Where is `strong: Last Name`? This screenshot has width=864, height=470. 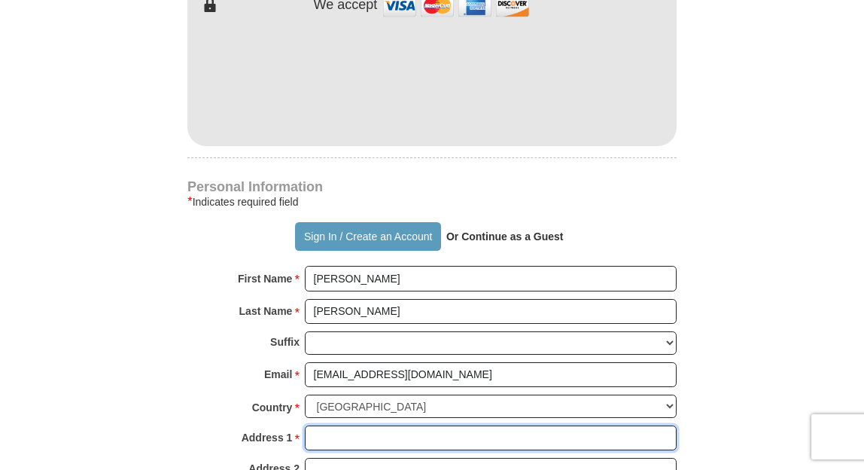 strong: Last Name is located at coordinates (266, 311).